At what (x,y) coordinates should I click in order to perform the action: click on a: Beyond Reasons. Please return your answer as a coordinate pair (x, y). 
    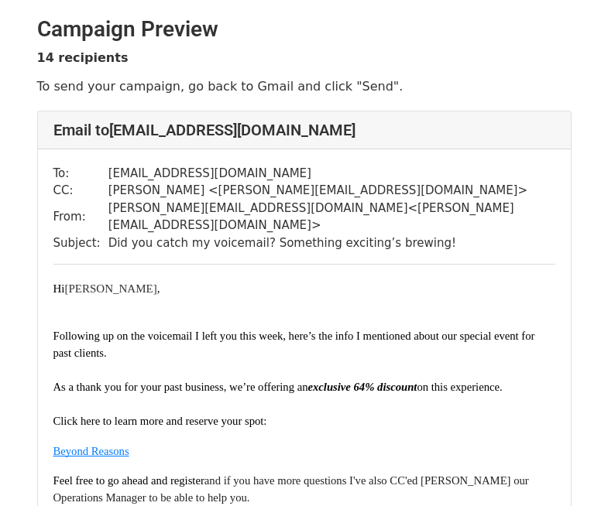
    Looking at the image, I should click on (91, 451).